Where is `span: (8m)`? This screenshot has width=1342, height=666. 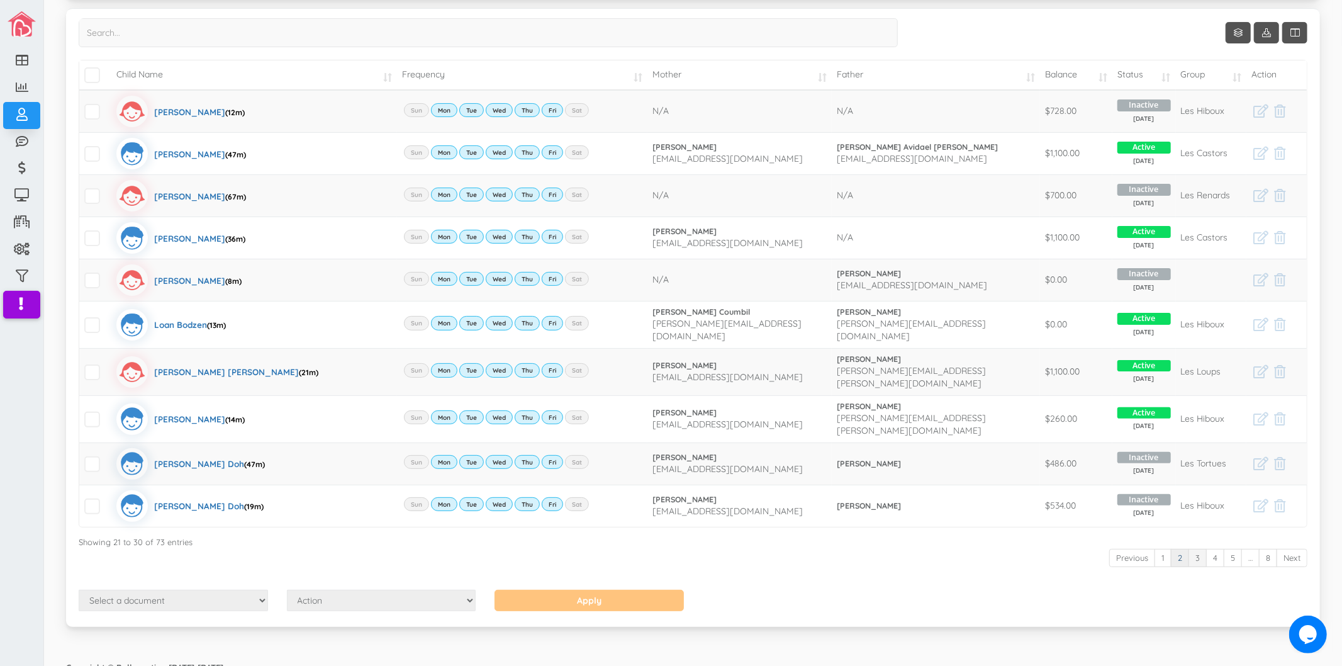 span: (8m) is located at coordinates (233, 281).